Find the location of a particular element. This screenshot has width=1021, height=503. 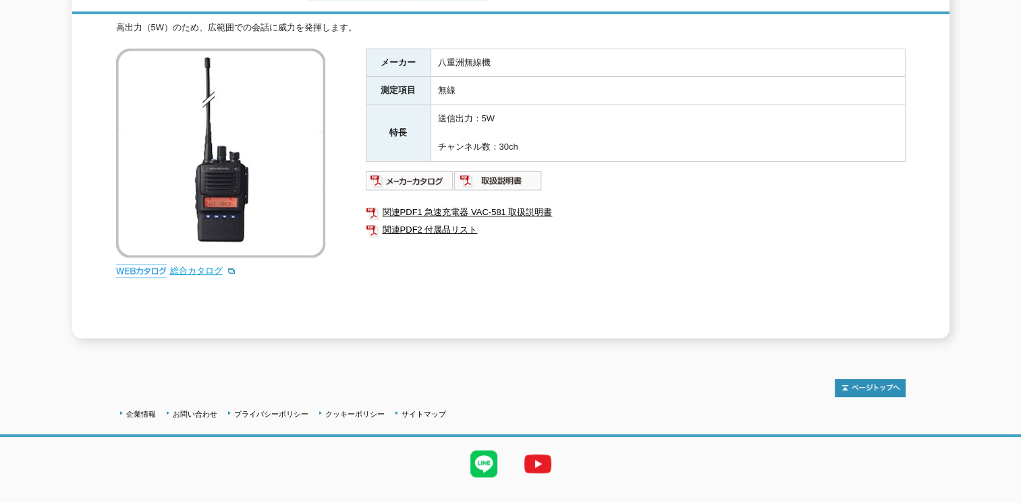

th: 測定項目 is located at coordinates (398, 91).